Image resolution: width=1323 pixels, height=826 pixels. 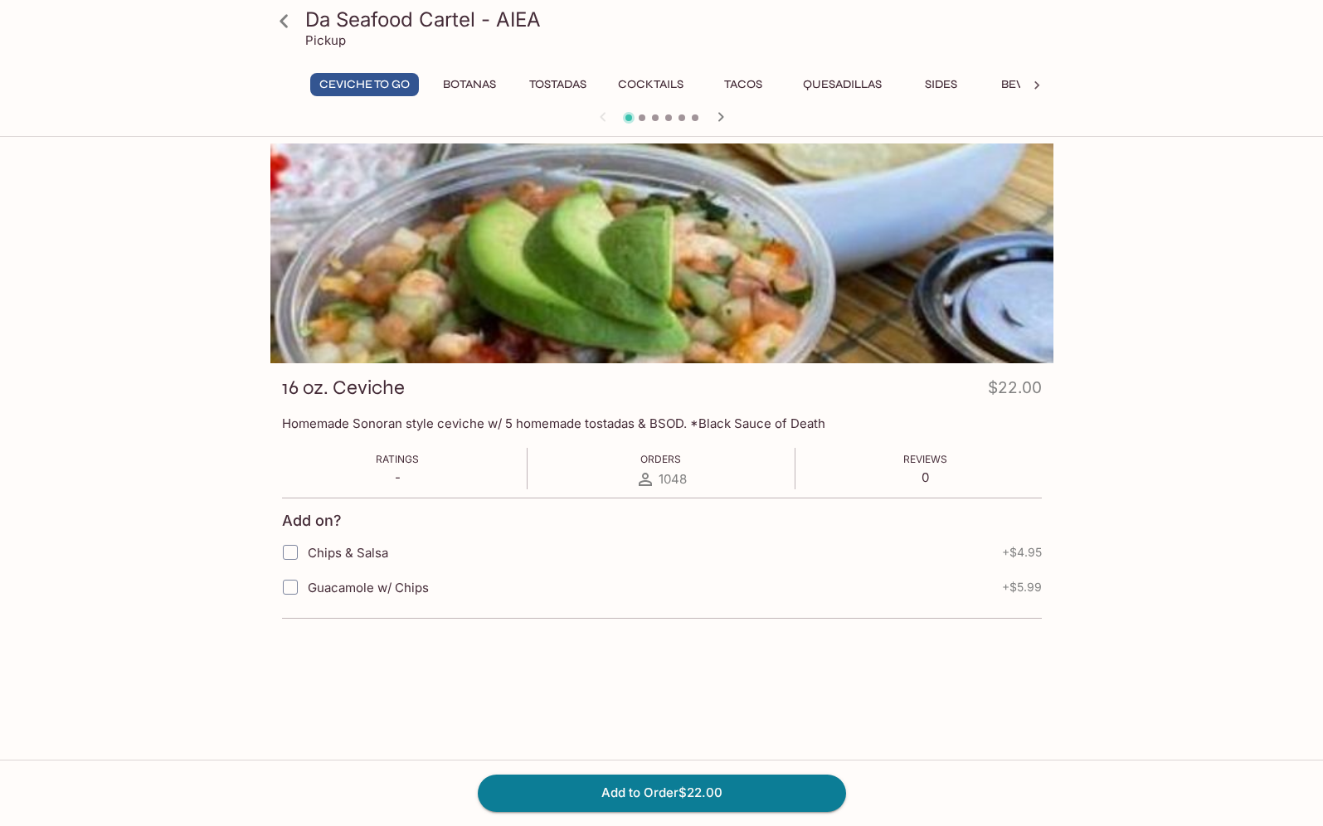 I want to click on h3: 16 oz. Ceviche, so click(x=343, y=387).